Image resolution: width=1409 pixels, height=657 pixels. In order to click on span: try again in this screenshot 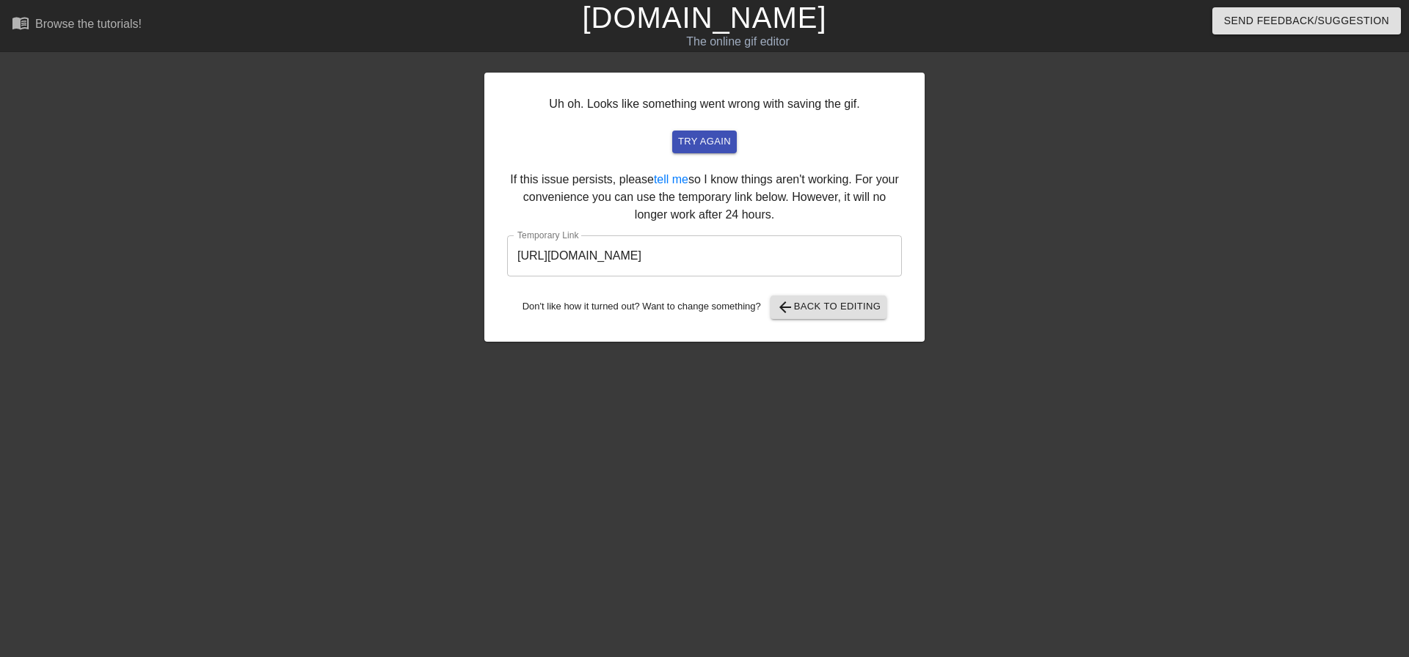, I will do `click(704, 142)`.